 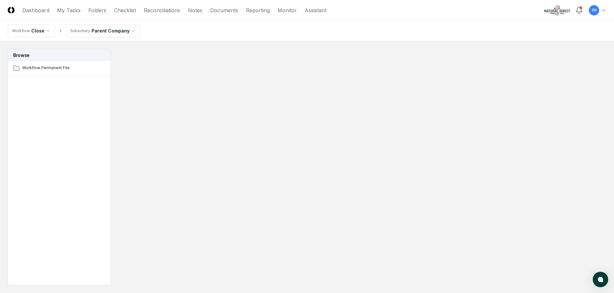 I want to click on a: Reconciliations, so click(x=162, y=10).